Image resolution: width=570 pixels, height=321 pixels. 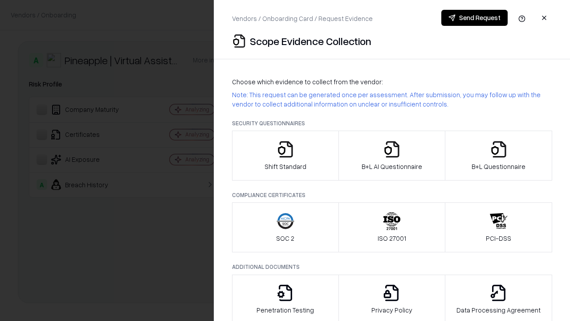 I want to click on p: Penetration Testing, so click(x=285, y=310).